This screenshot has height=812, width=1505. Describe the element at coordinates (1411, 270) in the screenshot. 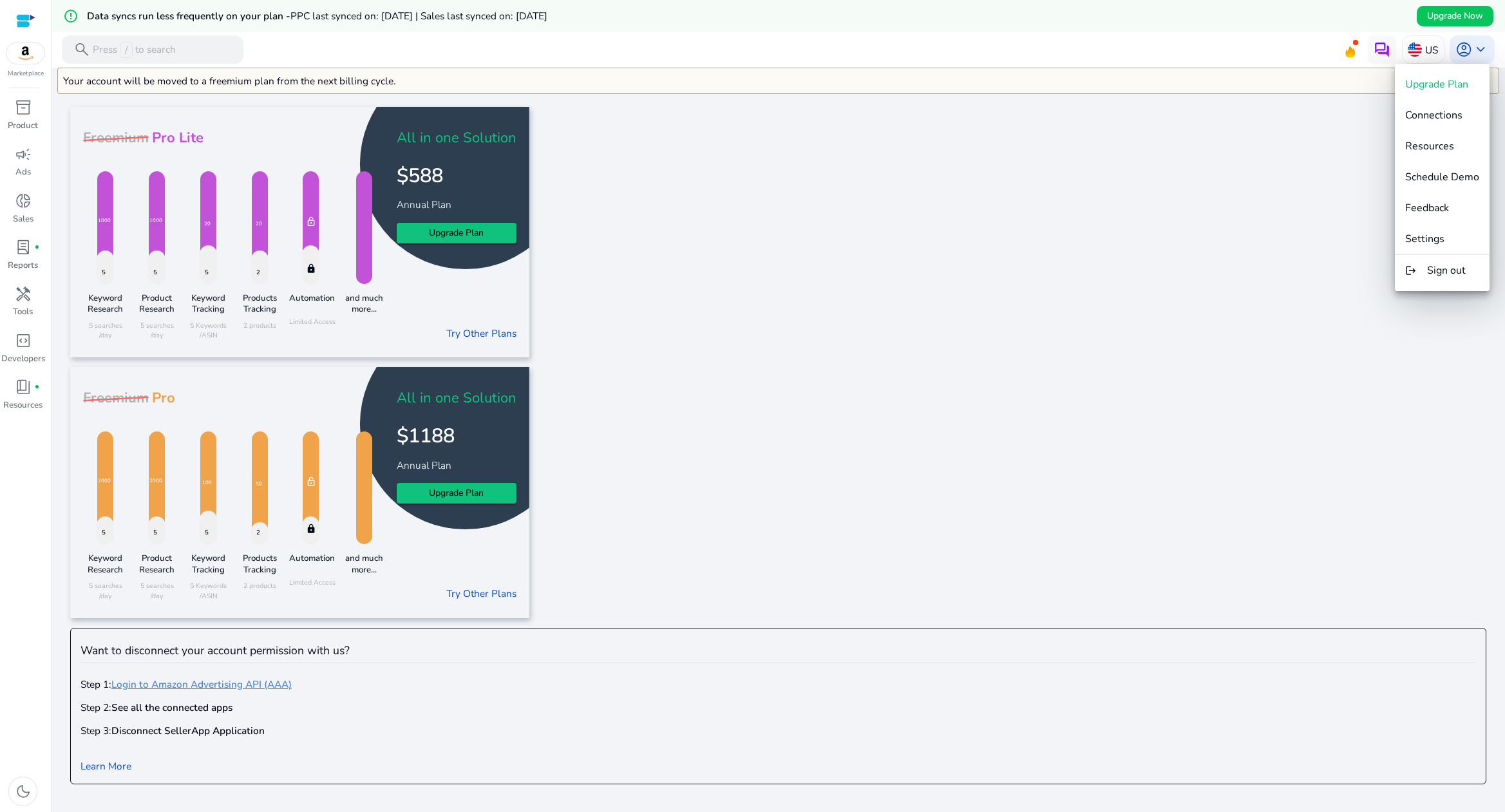

I see `mat-icon: logout` at that location.